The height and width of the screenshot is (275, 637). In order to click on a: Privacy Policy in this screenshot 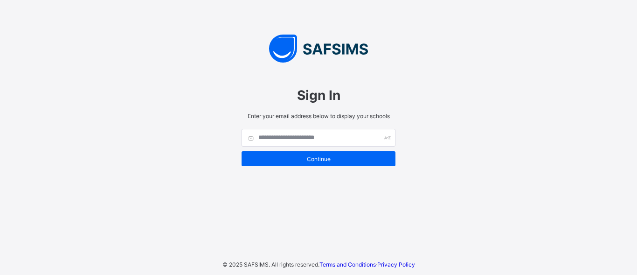, I will do `click(396, 264)`.